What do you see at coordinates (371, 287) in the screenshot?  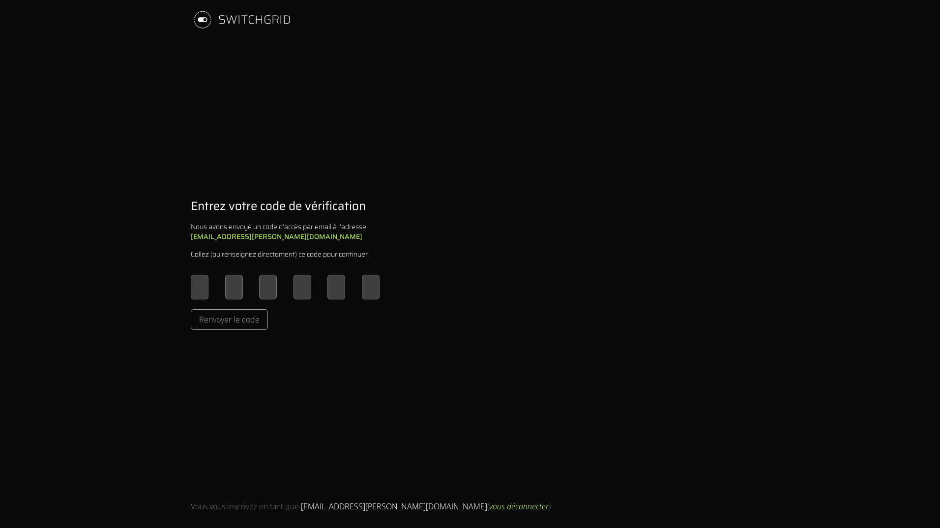 I see `input: Please enter OTP character 6` at bounding box center [371, 287].